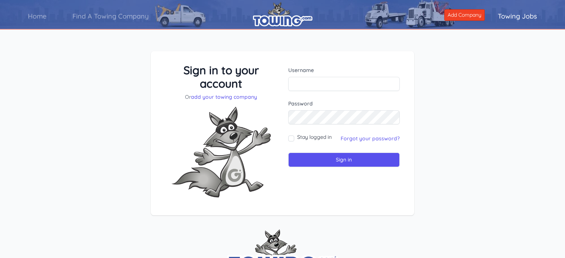 This screenshot has width=565, height=258. What do you see at coordinates (221, 77) in the screenshot?
I see `h3: Sign in to your account` at bounding box center [221, 77].